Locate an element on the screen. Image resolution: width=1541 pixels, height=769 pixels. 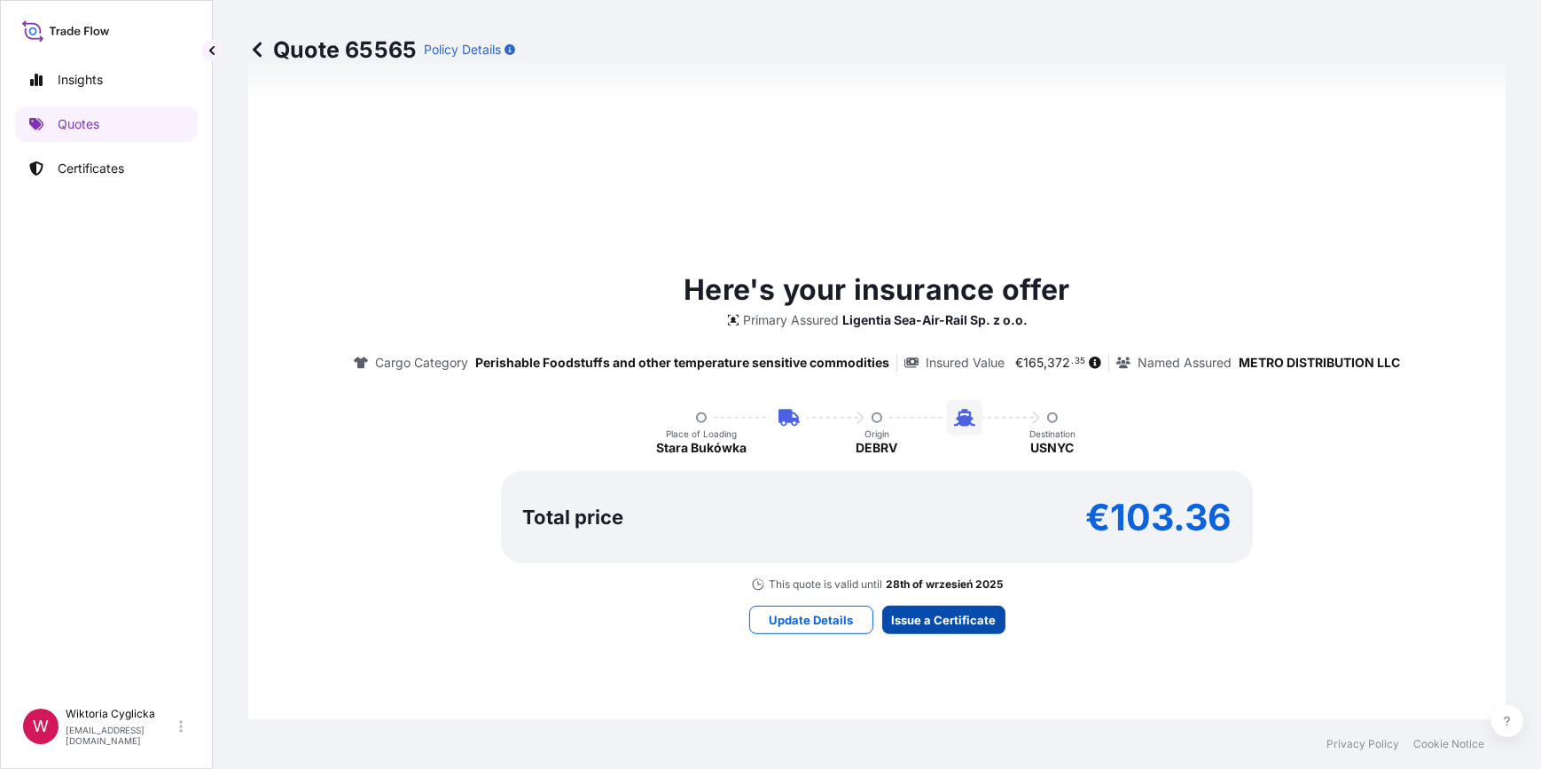
button: Update Details is located at coordinates (812, 620).